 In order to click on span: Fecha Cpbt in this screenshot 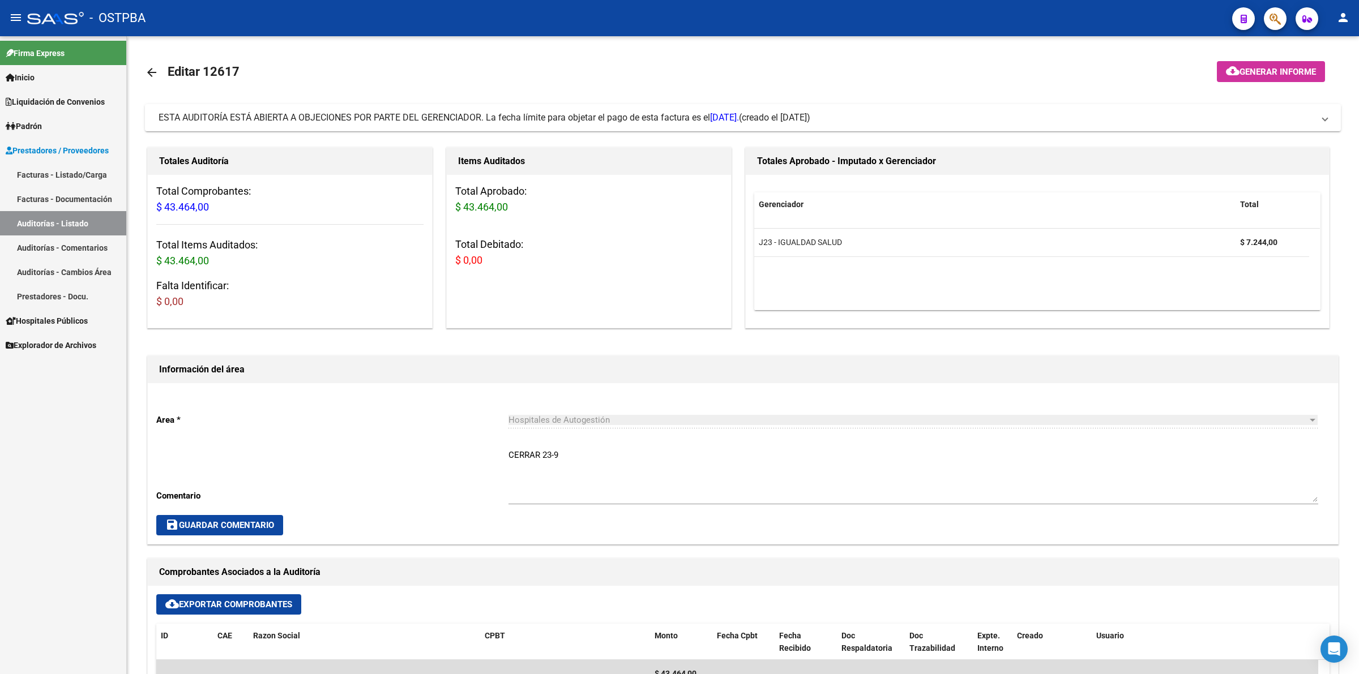, I will do `click(737, 636)`.